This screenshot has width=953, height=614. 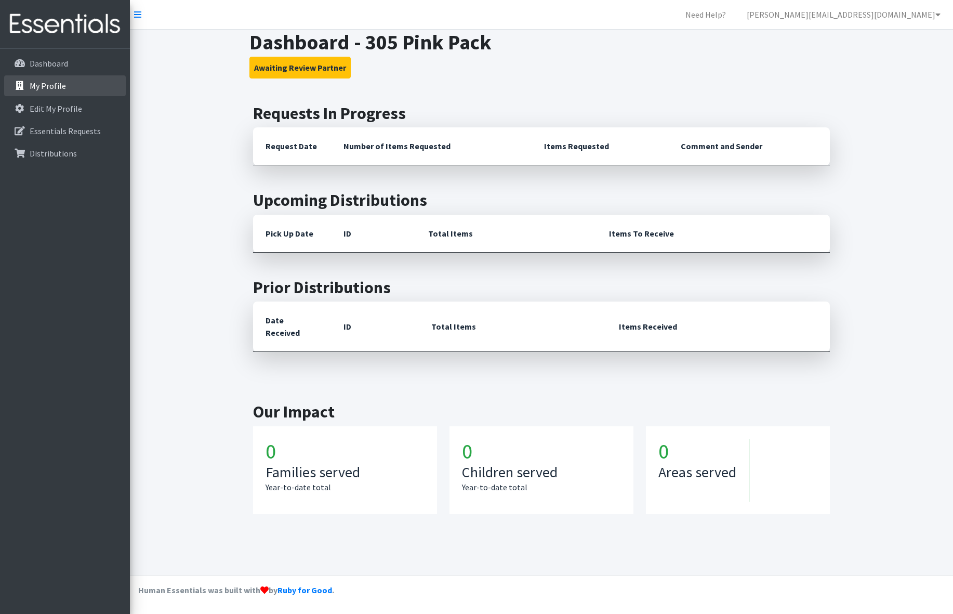 What do you see at coordinates (53, 153) in the screenshot?
I see `p: Distributions` at bounding box center [53, 153].